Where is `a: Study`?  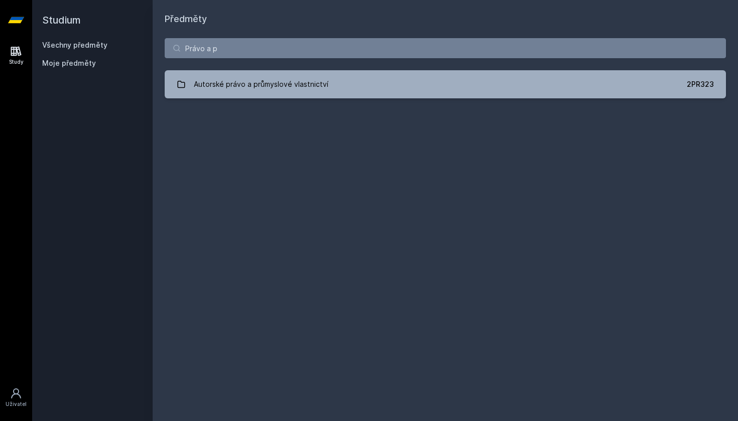 a: Study is located at coordinates (16, 55).